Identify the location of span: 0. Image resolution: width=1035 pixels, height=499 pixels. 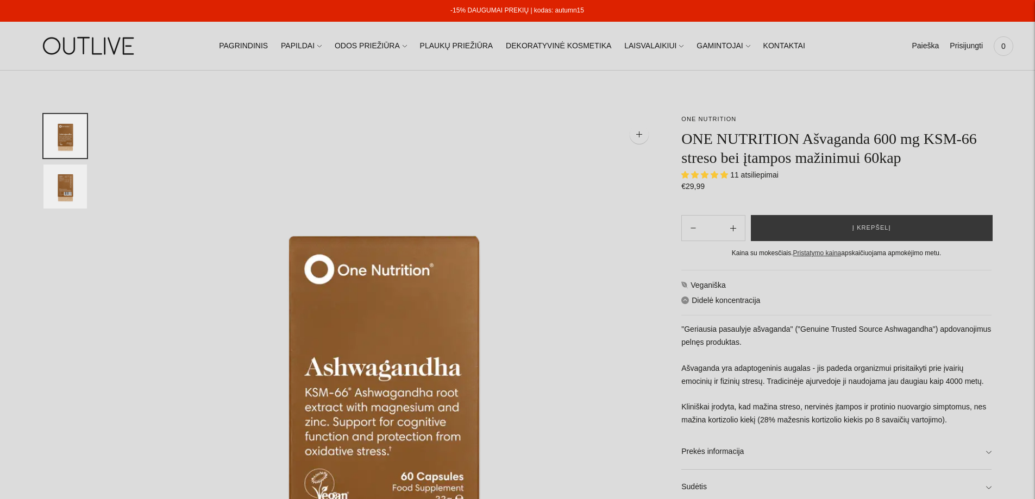
(1004, 46).